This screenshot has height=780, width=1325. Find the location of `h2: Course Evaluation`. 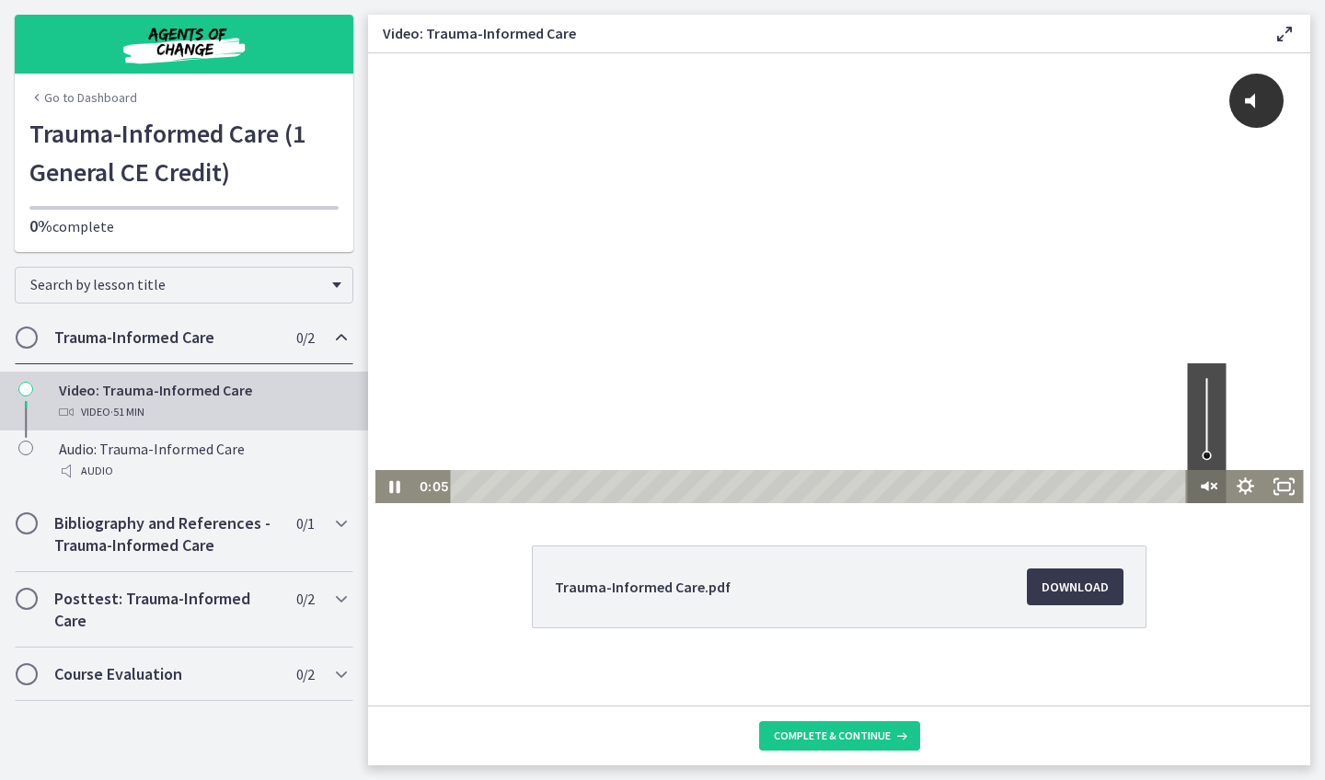

h2: Course Evaluation is located at coordinates (167, 675).